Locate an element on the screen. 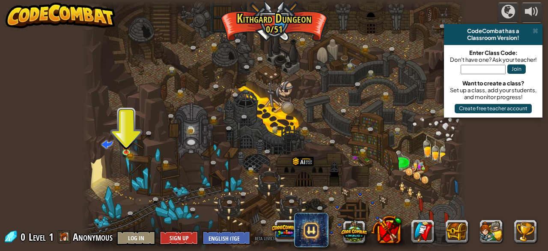 Image resolution: width=548 pixels, height=251 pixels. div: Classroom Version! is located at coordinates (494, 38).